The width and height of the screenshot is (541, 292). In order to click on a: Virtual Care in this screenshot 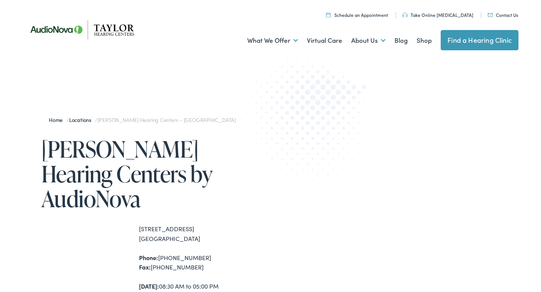, I will do `click(325, 41)`.